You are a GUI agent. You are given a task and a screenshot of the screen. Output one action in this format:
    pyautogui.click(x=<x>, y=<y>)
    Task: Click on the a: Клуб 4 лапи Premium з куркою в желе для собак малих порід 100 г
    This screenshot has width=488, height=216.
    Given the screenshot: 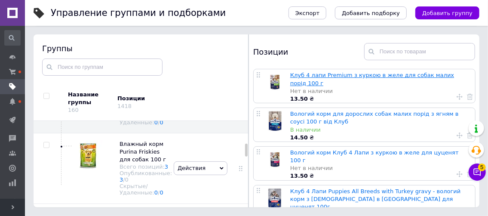 What is the action you would take?
    pyautogui.click(x=372, y=79)
    